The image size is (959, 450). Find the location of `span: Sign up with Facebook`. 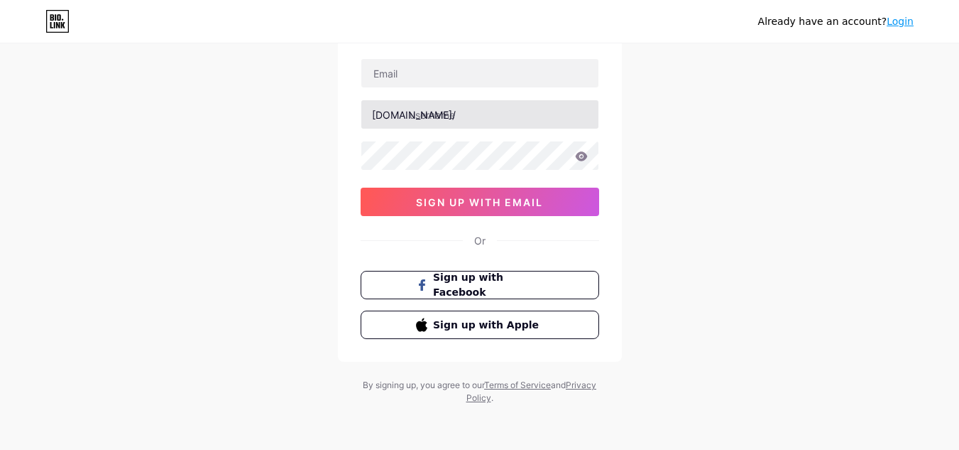

span: Sign up with Facebook is located at coordinates (488, 285).